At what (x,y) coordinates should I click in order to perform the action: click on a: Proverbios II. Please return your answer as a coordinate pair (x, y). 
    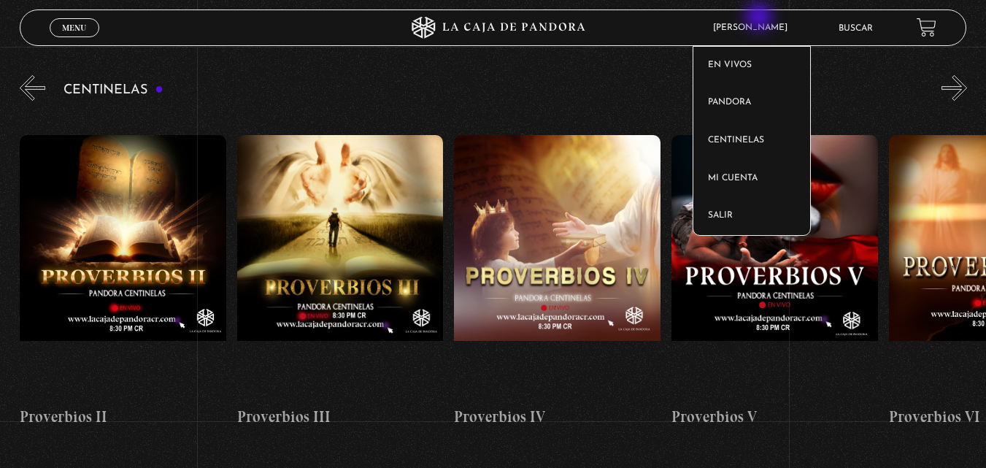
    Looking at the image, I should click on (123, 281).